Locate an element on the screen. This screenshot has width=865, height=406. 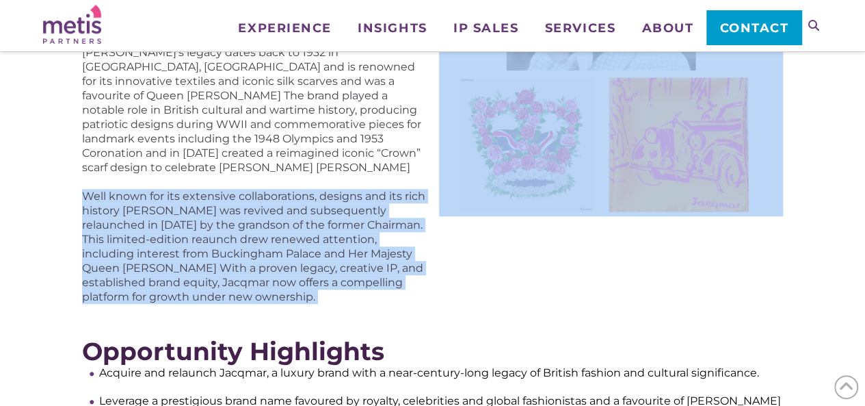
img: Metis Partners is located at coordinates (72, 24).